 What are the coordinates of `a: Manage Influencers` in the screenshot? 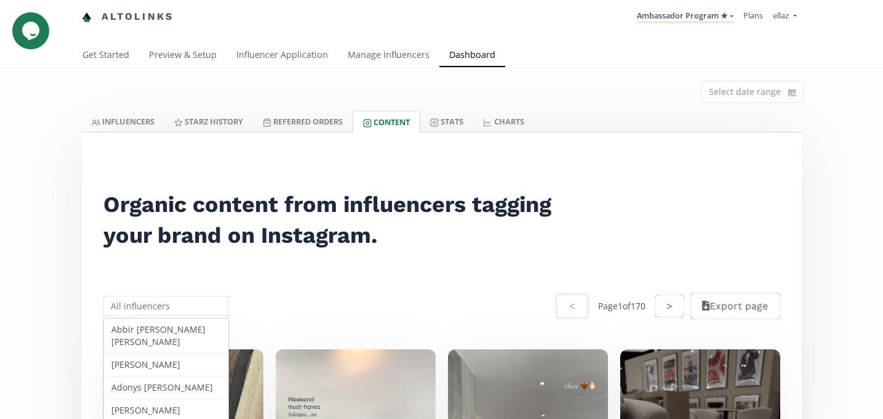 It's located at (388, 56).